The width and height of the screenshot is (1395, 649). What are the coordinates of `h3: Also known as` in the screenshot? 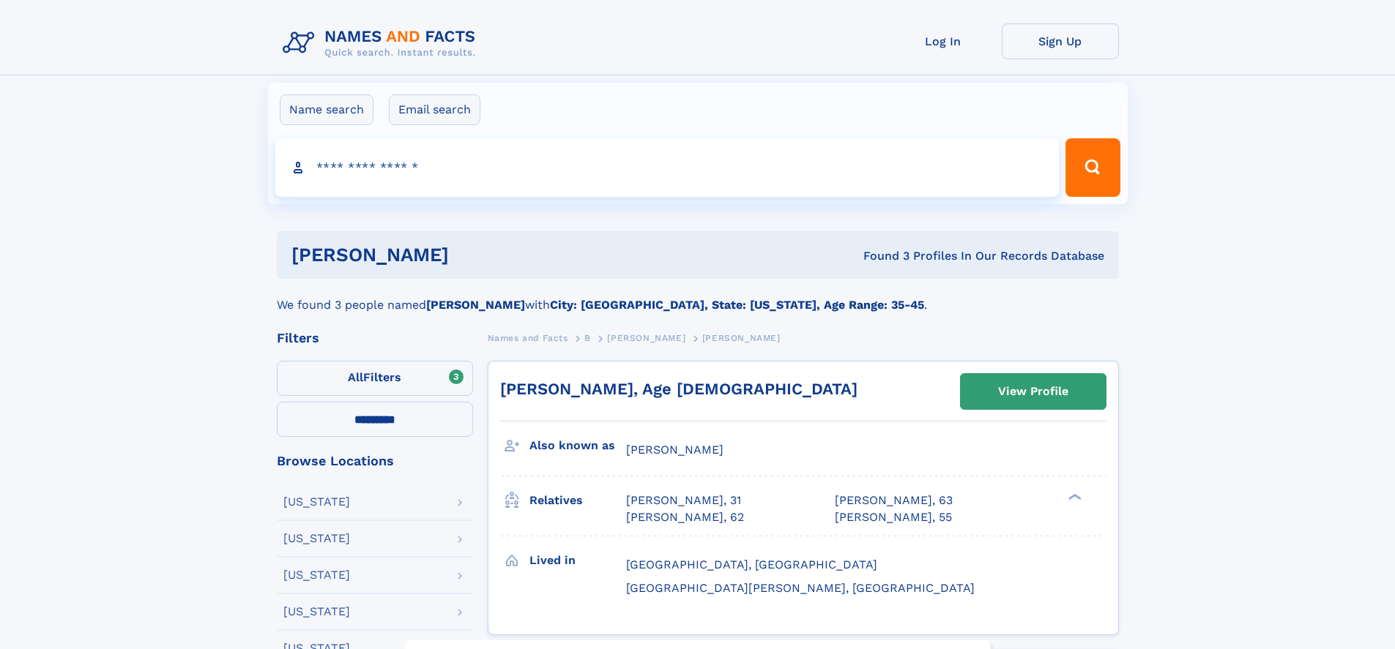 It's located at (578, 446).